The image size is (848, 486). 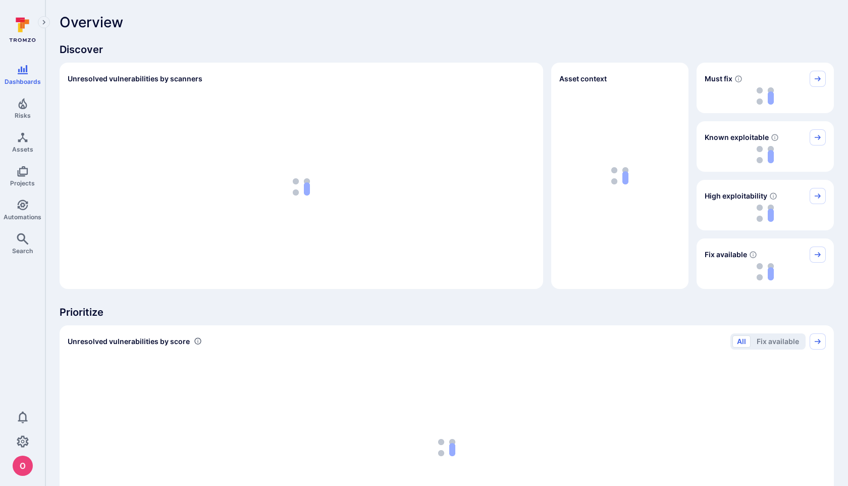 I want to click on div: oleg malkov, so click(x=23, y=465).